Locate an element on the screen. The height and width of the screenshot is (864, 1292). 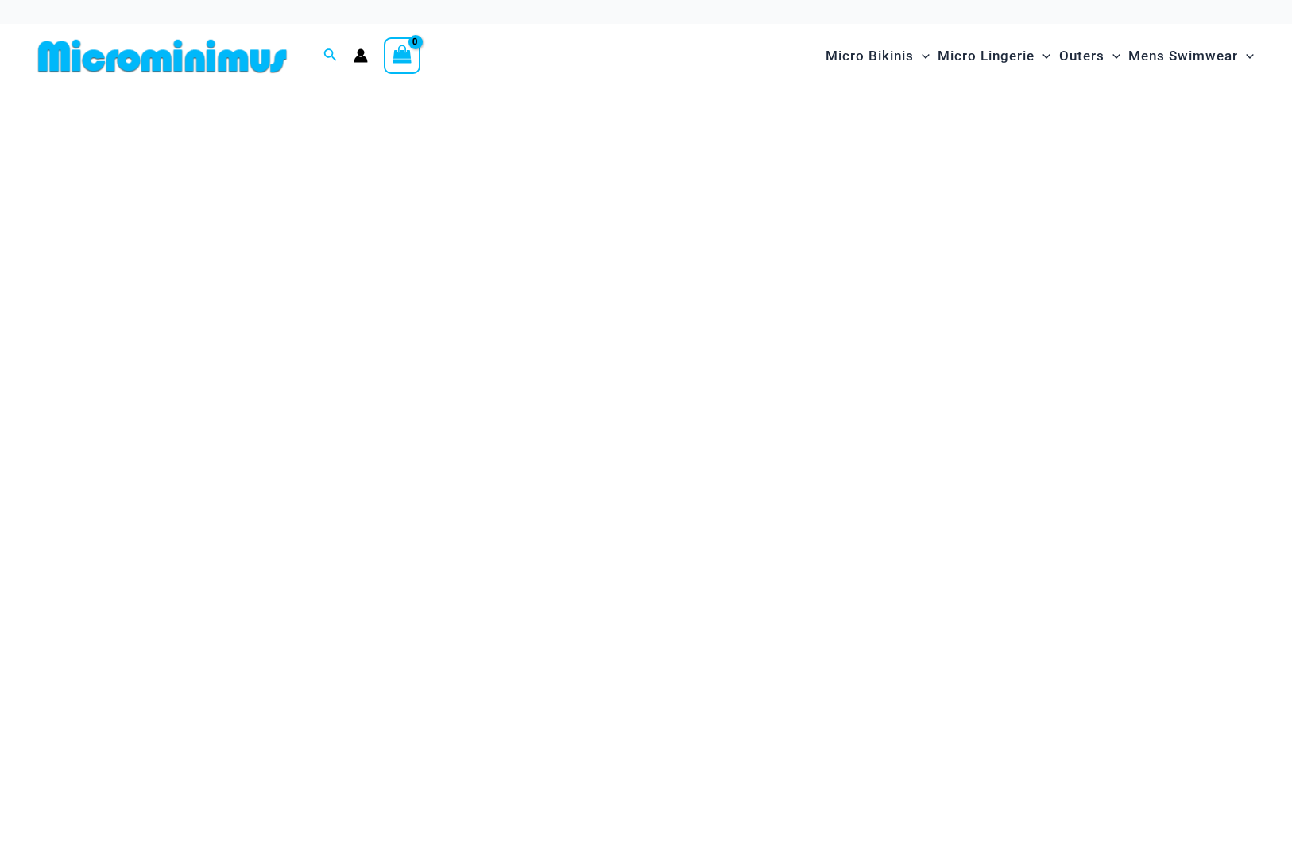
a: OutersMenu ToggleMenu Toggle is located at coordinates (1090, 56).